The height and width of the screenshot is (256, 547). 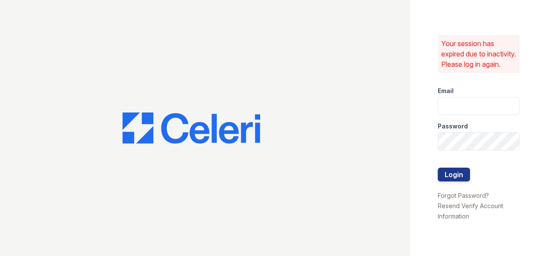 I want to click on button: Login, so click(x=454, y=174).